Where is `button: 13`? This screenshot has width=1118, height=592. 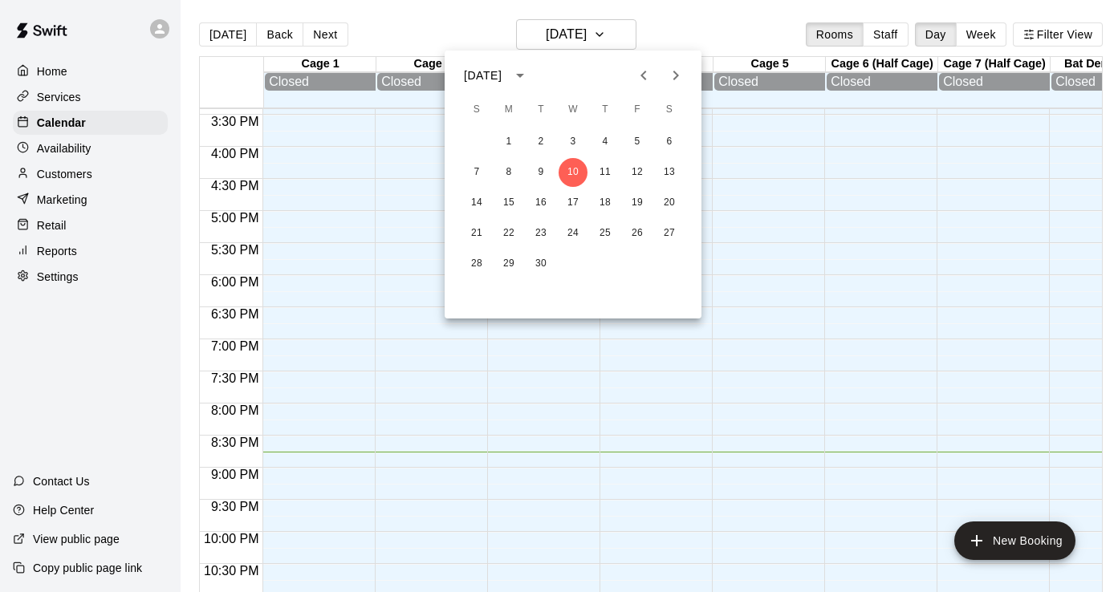
button: 13 is located at coordinates (669, 173).